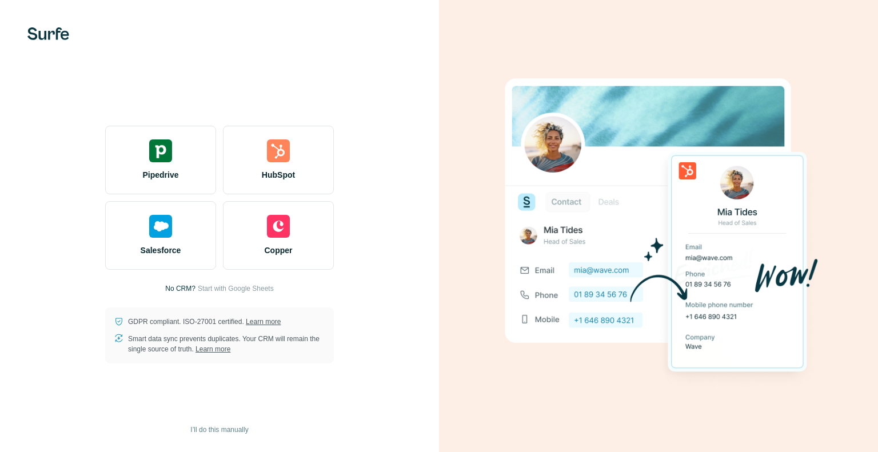 This screenshot has width=878, height=452. What do you see at coordinates (219, 430) in the screenshot?
I see `button: I’ll do this manually` at bounding box center [219, 430].